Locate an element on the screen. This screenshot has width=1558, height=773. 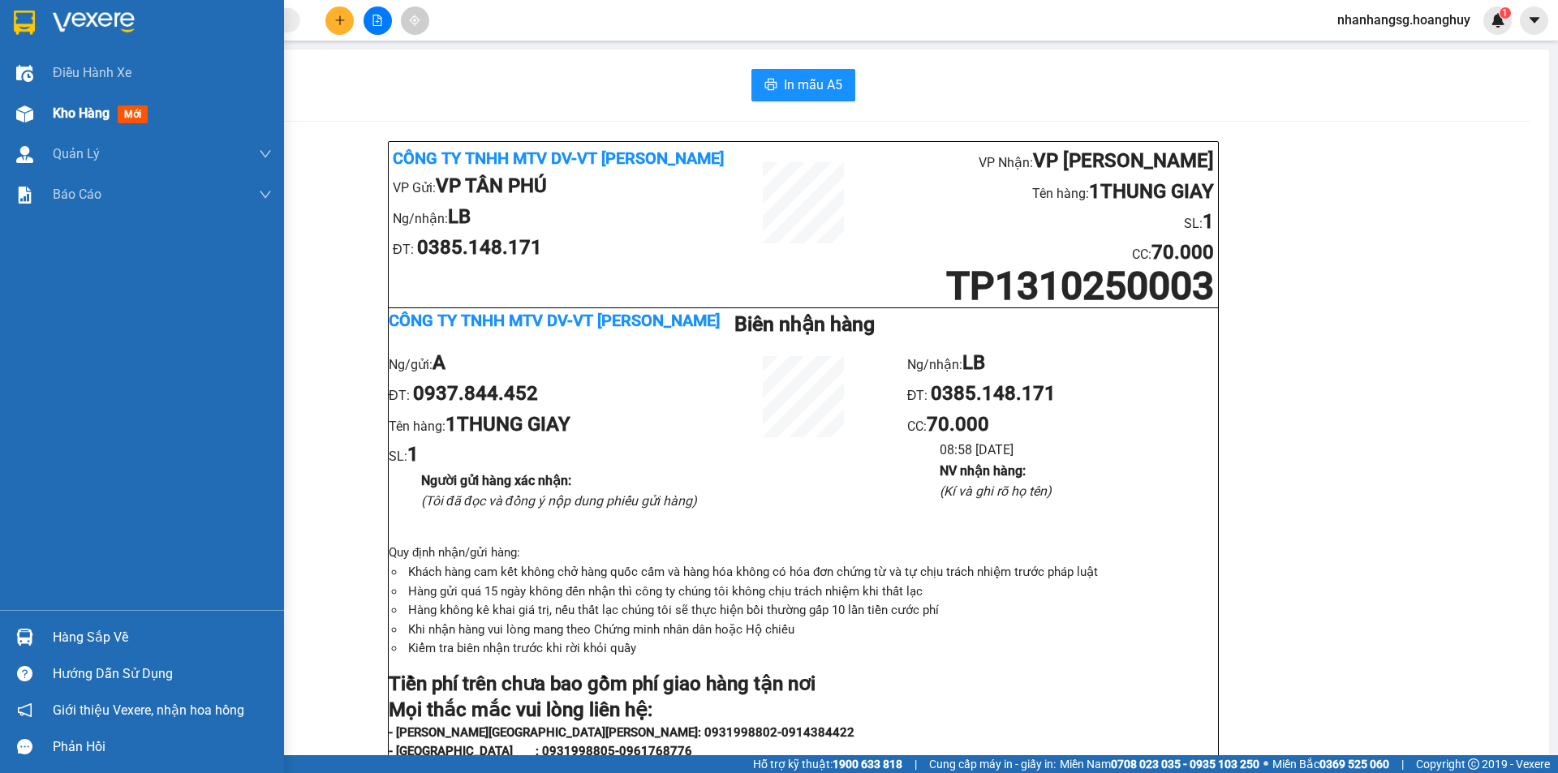
span: Kho hàng is located at coordinates (81, 113).